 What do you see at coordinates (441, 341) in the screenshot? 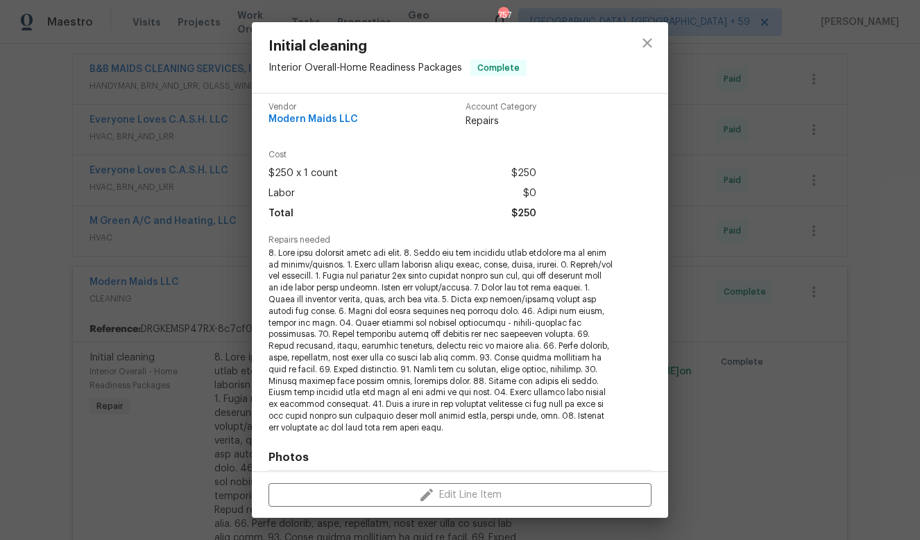
I see `span: 8. Lore ipsu dolorsit ametc adi elit. 8. Seddo eiu tem incididu utlab etdolore ma al enim ad mini...` at bounding box center [441, 341].